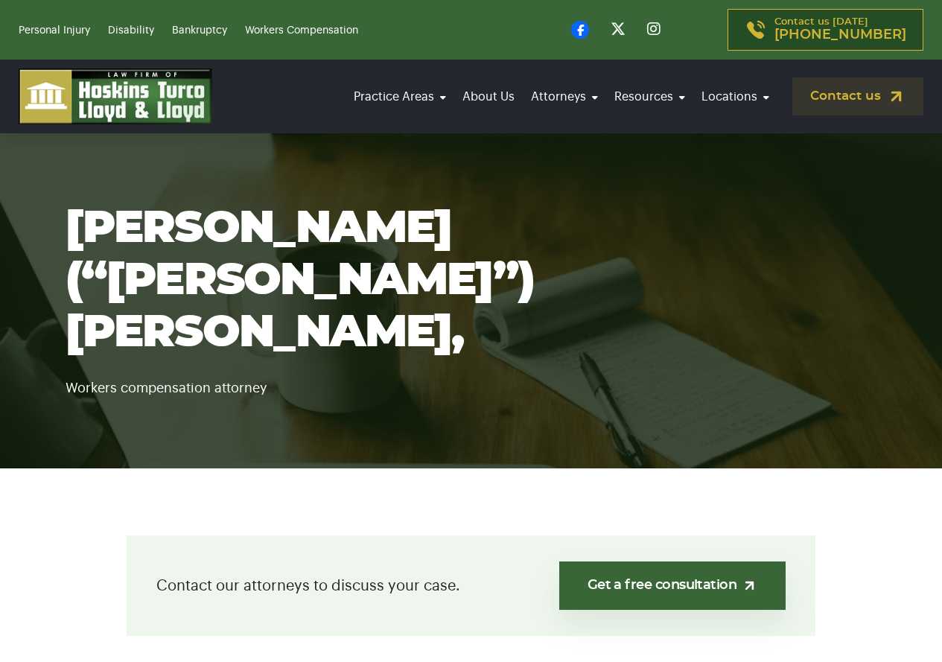 The image size is (942, 662). Describe the element at coordinates (471, 379) in the screenshot. I see `p: Workers compensation attorney` at that location.